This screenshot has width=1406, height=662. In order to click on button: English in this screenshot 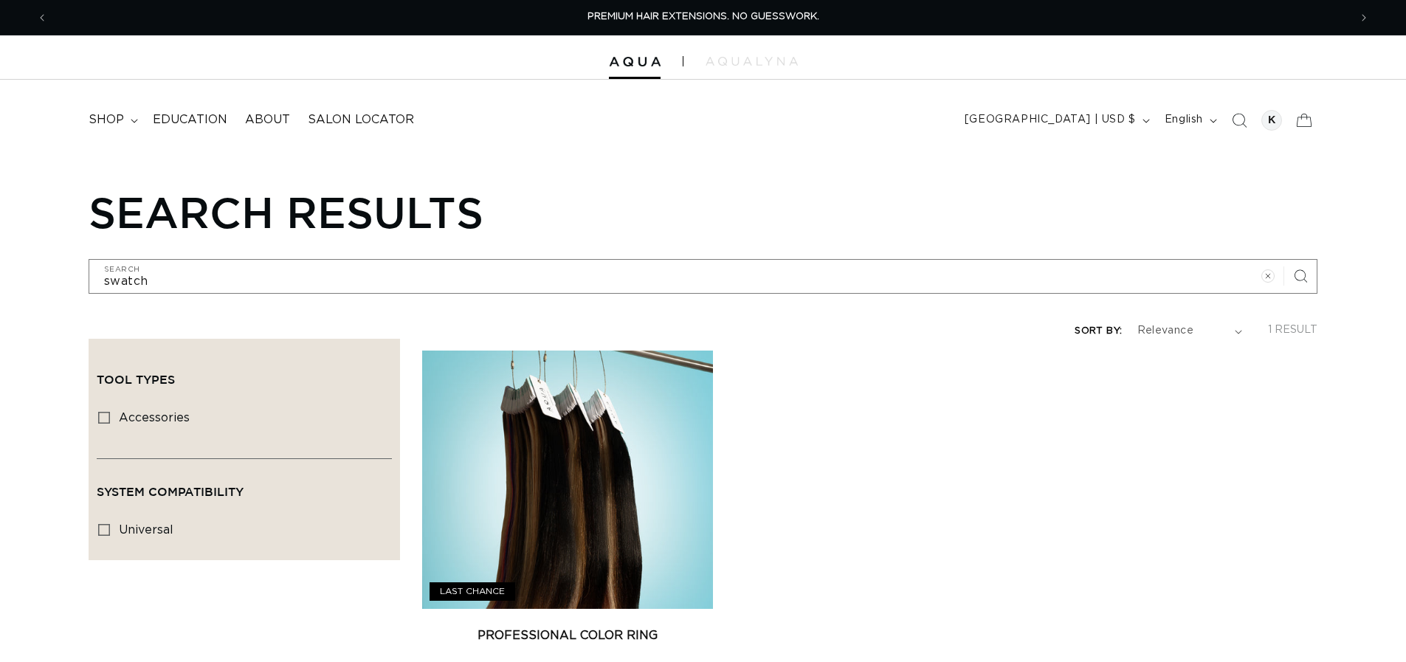, I will do `click(1189, 120)`.